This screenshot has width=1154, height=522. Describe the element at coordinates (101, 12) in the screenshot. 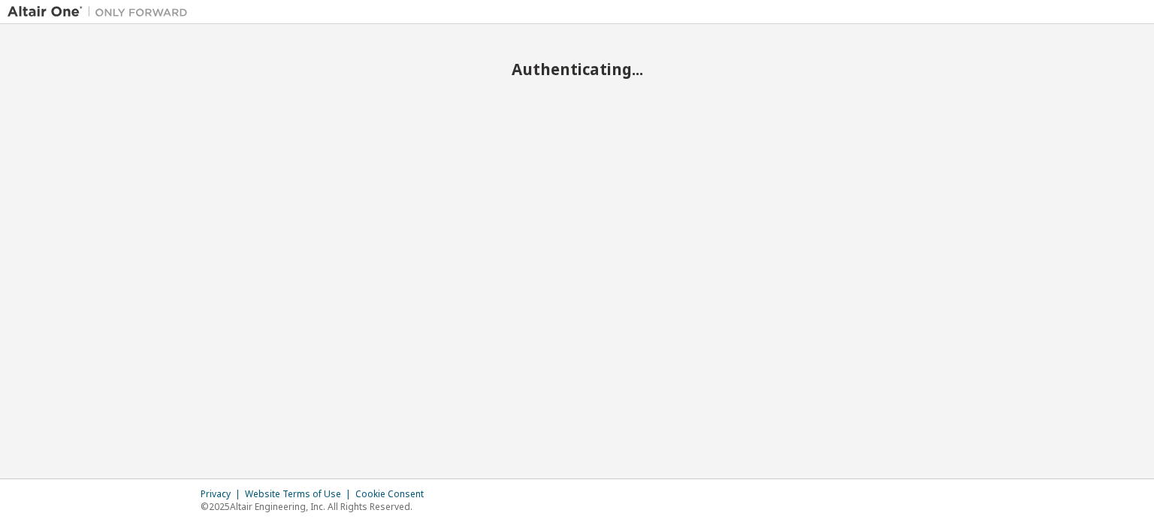

I see `img: Altair One` at that location.